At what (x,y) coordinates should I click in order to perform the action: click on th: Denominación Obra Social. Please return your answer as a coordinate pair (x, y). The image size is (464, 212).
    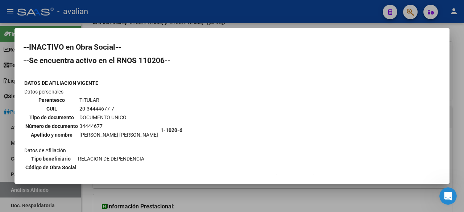
    Looking at the image, I should click on (92, 177).